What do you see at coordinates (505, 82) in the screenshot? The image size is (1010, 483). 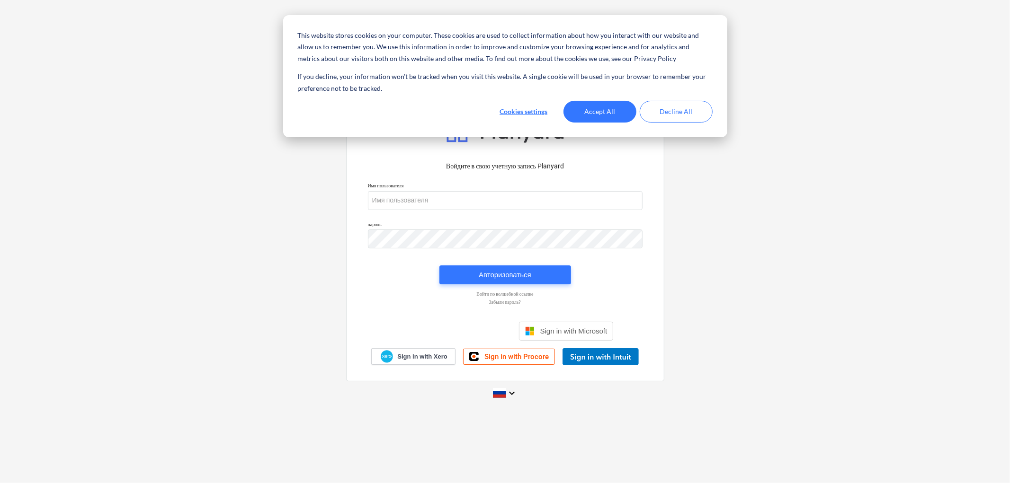 I see `p: If you decline, your information won’t be tracked when you visit this website. A single cookie wi...` at bounding box center [505, 82].